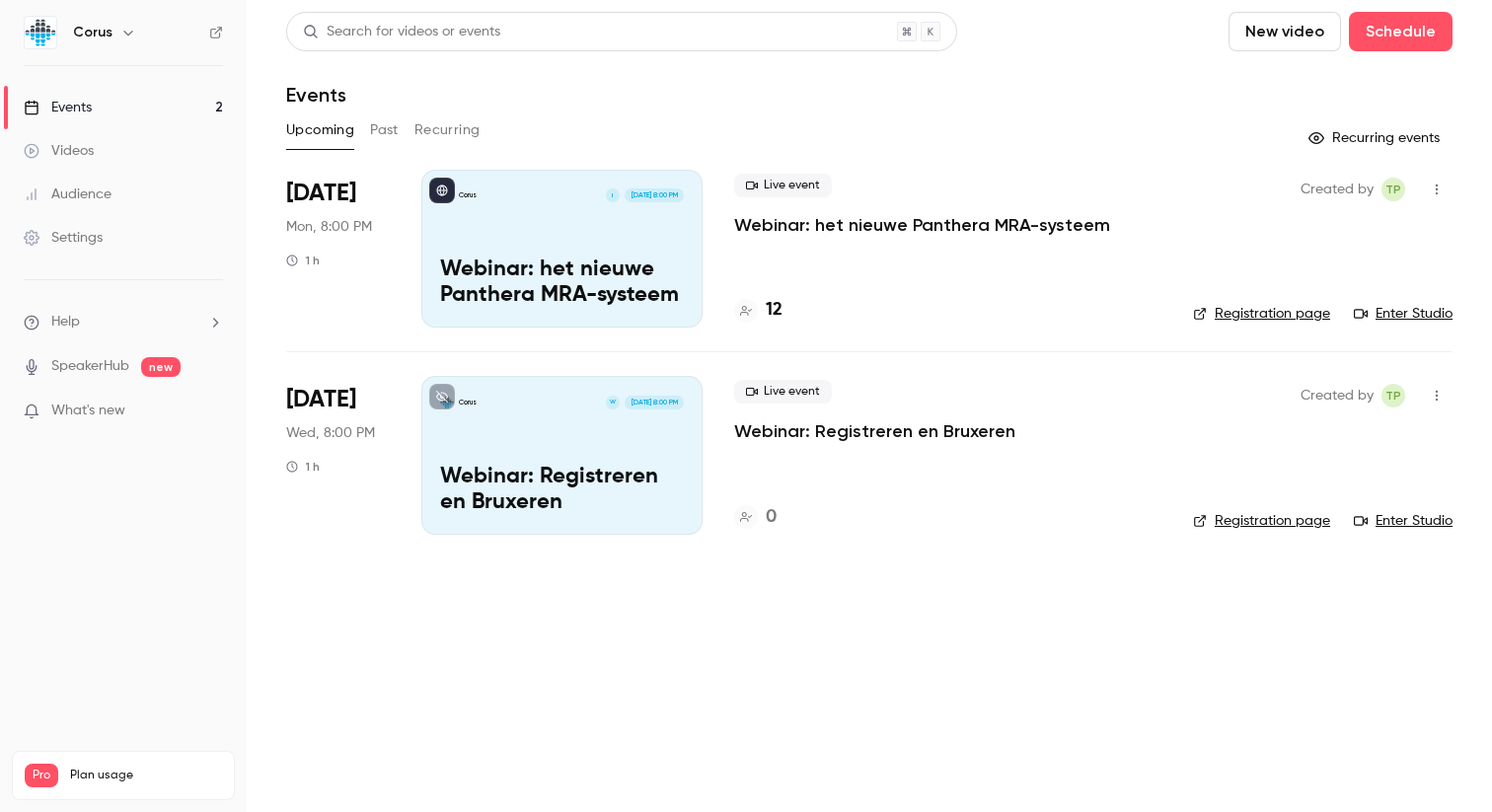 This screenshot has width=1492, height=812. What do you see at coordinates (41, 33) in the screenshot?
I see `img: Corus` at bounding box center [41, 33].